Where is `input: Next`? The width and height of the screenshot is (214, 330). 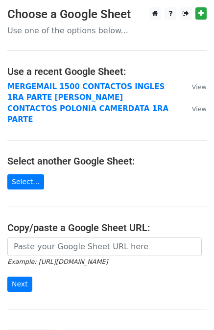
input: Next is located at coordinates (20, 284).